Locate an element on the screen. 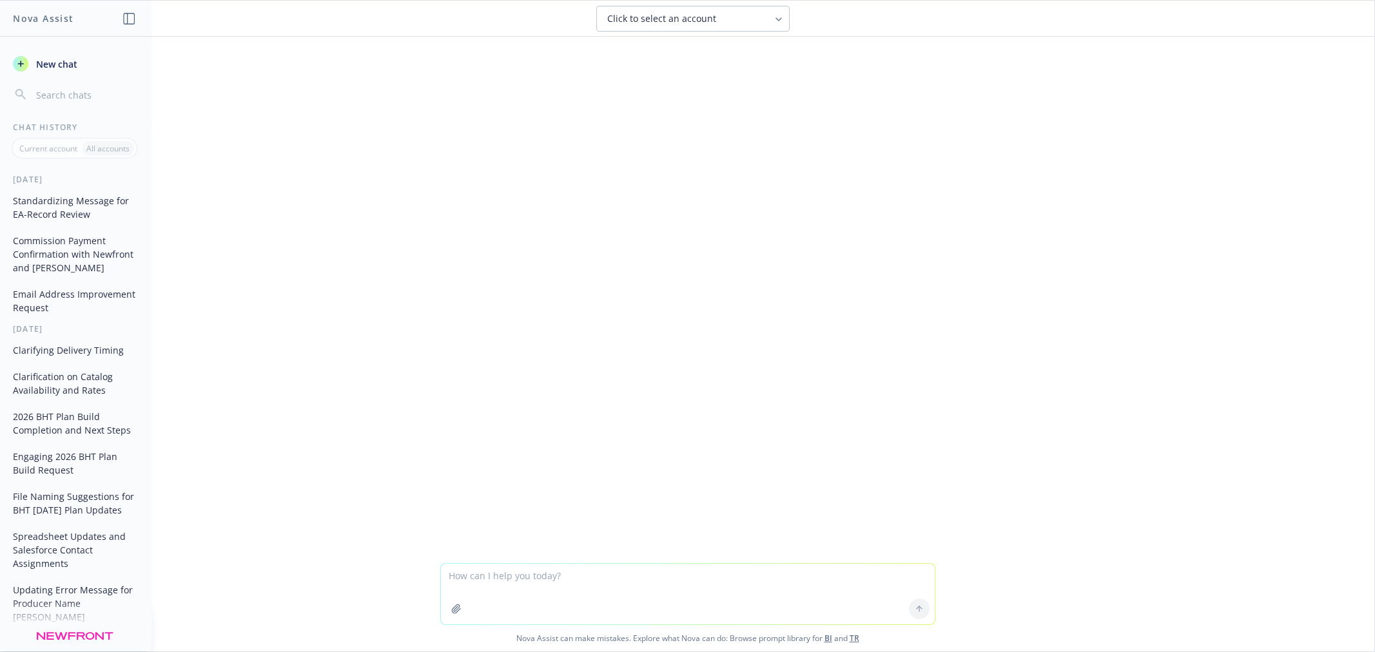  button: Click to select an account is located at coordinates (693, 19).